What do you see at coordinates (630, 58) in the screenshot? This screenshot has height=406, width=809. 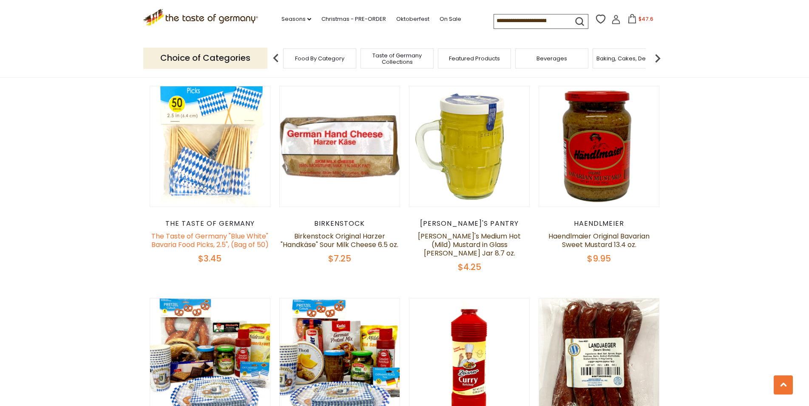 I see `a: Baking, Cakes, Desserts` at bounding box center [630, 58].